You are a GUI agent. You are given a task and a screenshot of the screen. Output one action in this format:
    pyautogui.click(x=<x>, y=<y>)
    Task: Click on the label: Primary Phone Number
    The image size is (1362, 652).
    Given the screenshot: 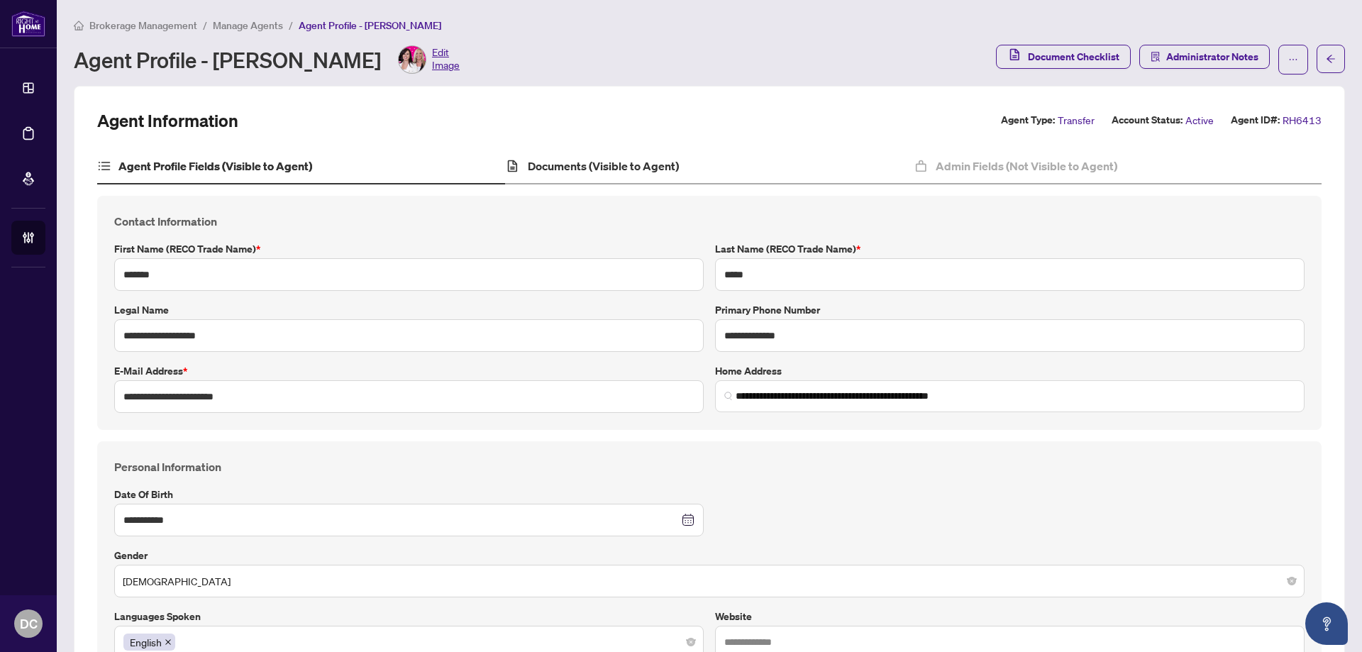 What is the action you would take?
    pyautogui.click(x=1010, y=310)
    